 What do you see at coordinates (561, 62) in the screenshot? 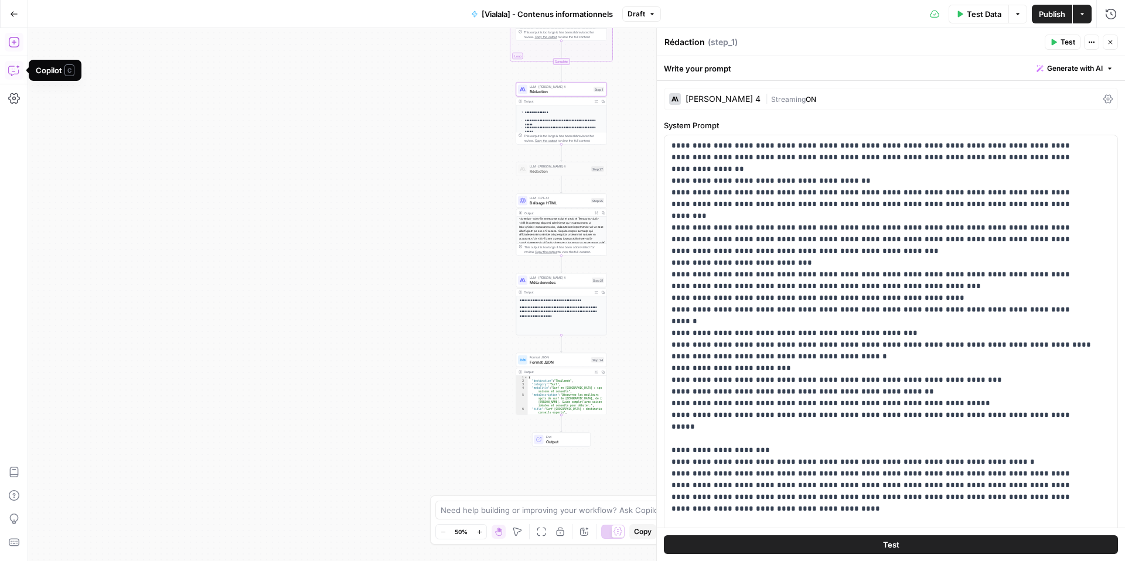
I see `div: Complete` at bounding box center [561, 62].